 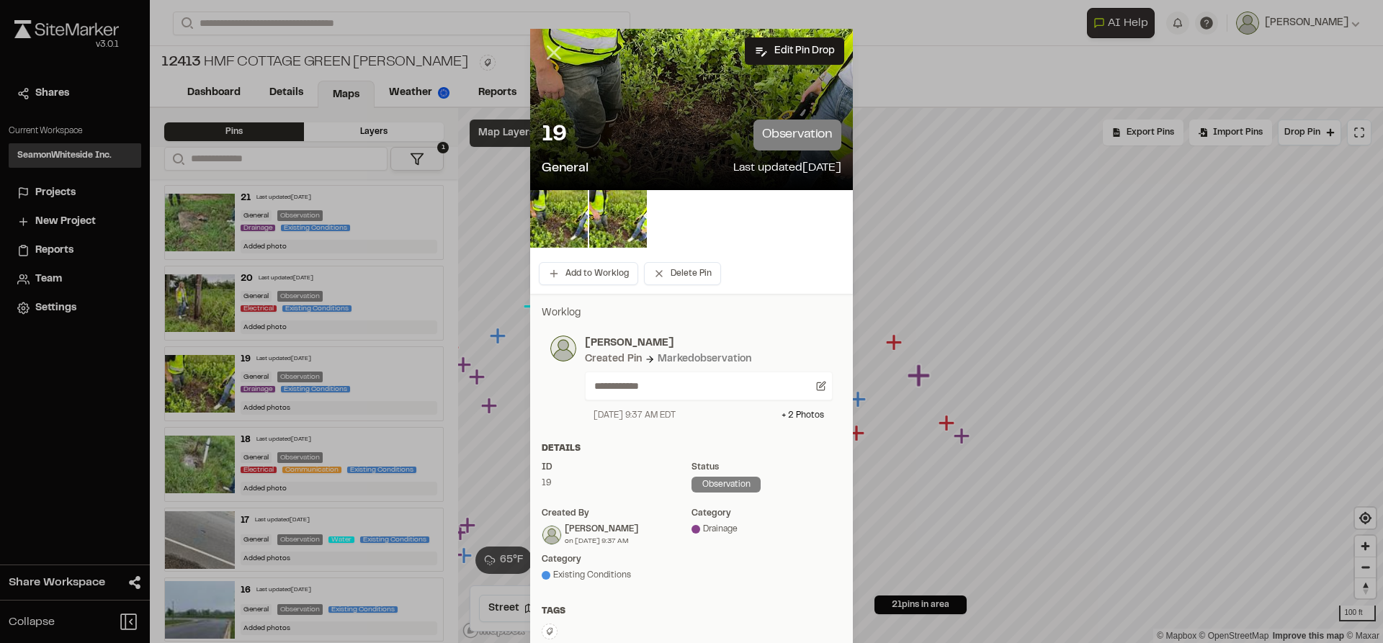 I want to click on div: ID, so click(x=616, y=467).